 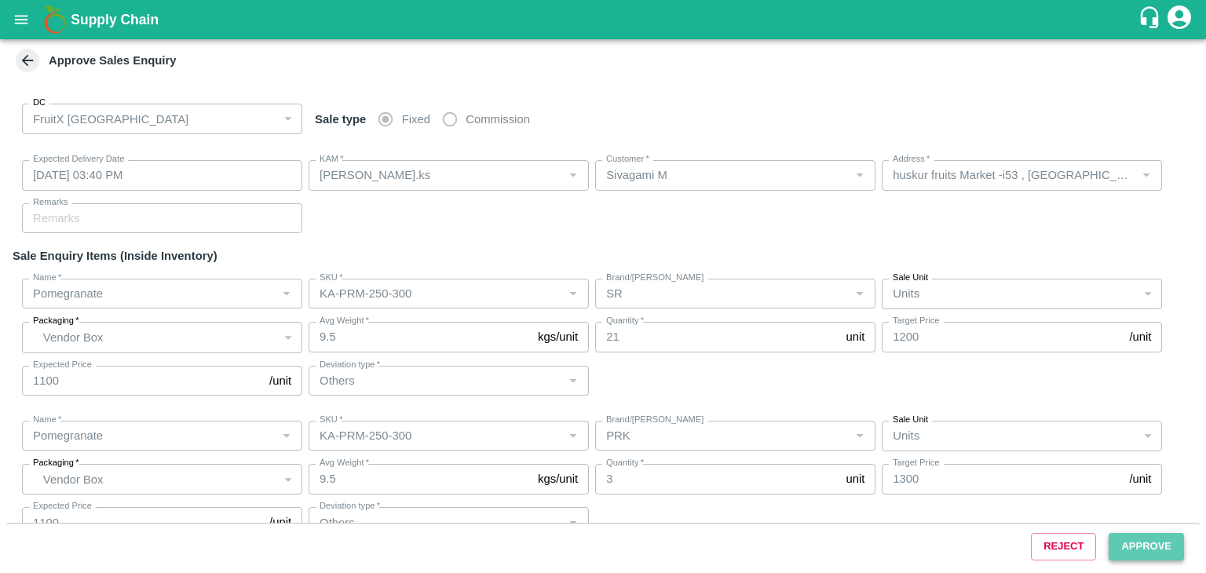 I want to click on label: Remarks, so click(x=50, y=202).